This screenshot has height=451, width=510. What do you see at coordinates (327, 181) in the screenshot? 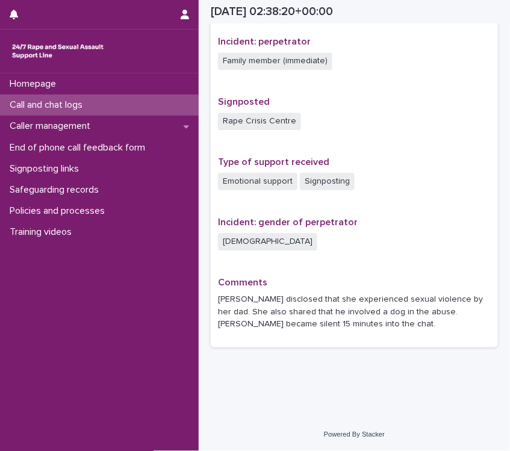
I see `span: Signposting` at bounding box center [327, 181].